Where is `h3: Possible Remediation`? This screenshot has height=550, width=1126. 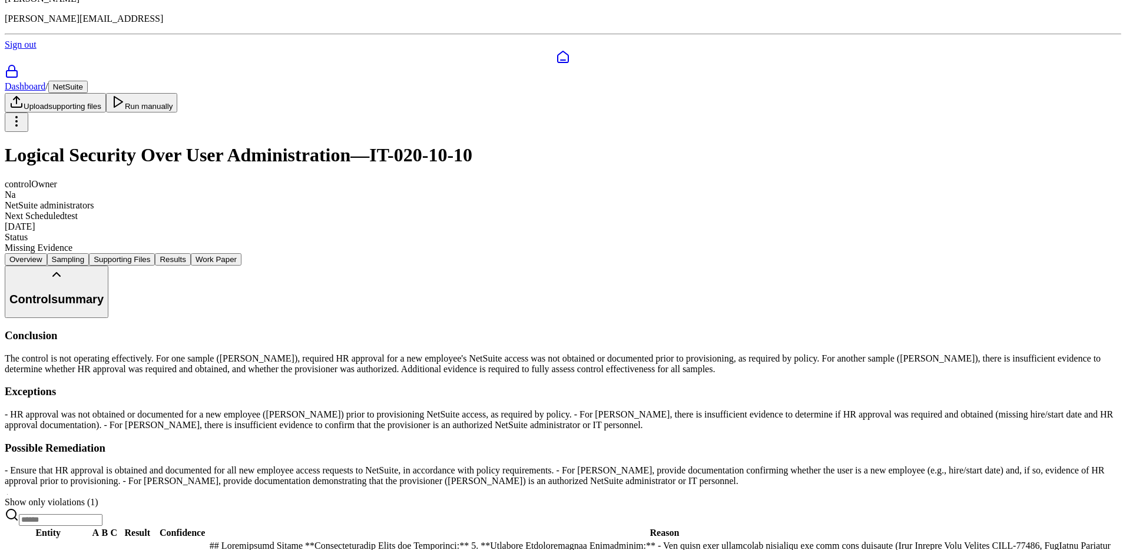
h3: Possible Remediation is located at coordinates (563, 448).